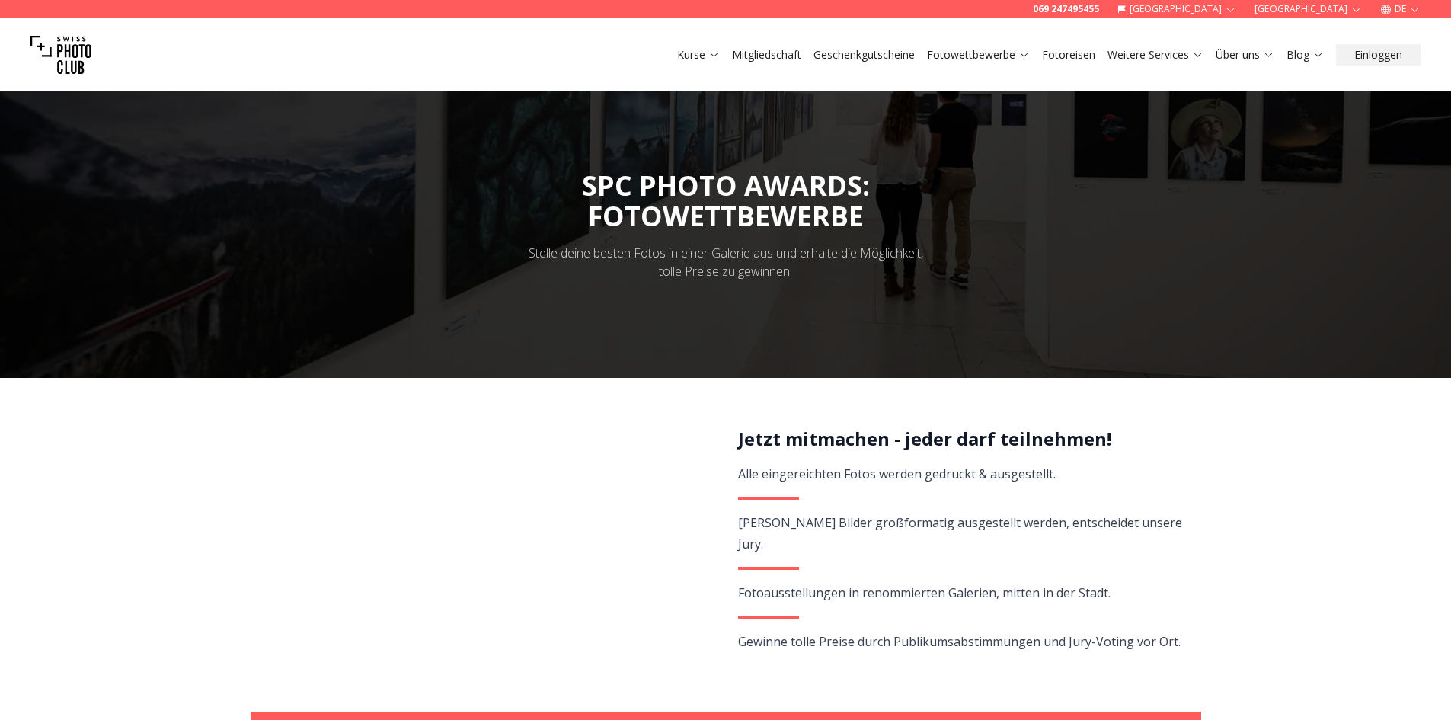 The width and height of the screenshot is (1451, 720). Describe the element at coordinates (1245, 55) in the screenshot. I see `a: Über uns` at that location.